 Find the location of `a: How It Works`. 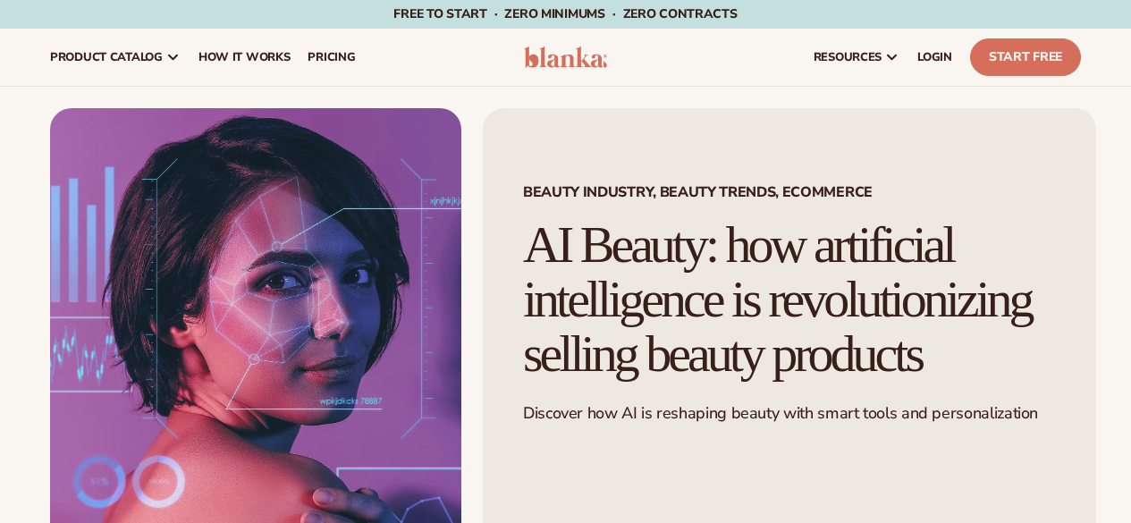

a: How It Works is located at coordinates (244, 57).